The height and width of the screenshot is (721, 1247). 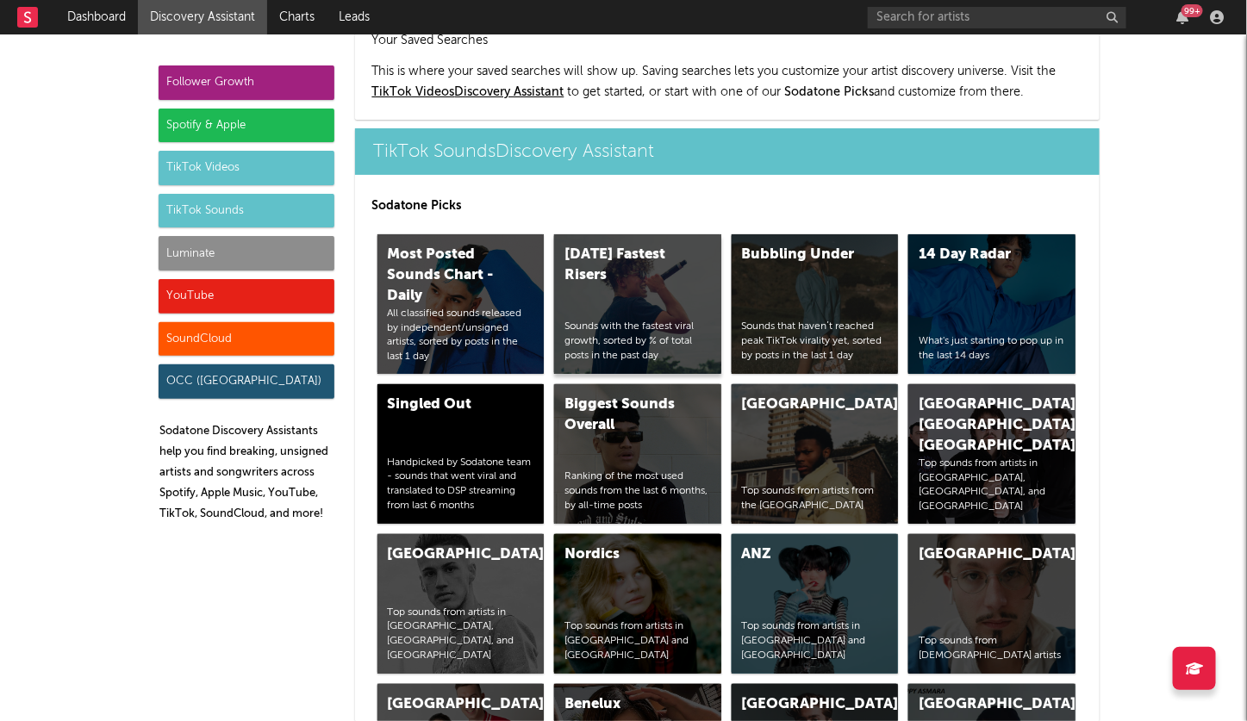 What do you see at coordinates (801, 555) in the screenshot?
I see `div: ANZ` at bounding box center [801, 555].